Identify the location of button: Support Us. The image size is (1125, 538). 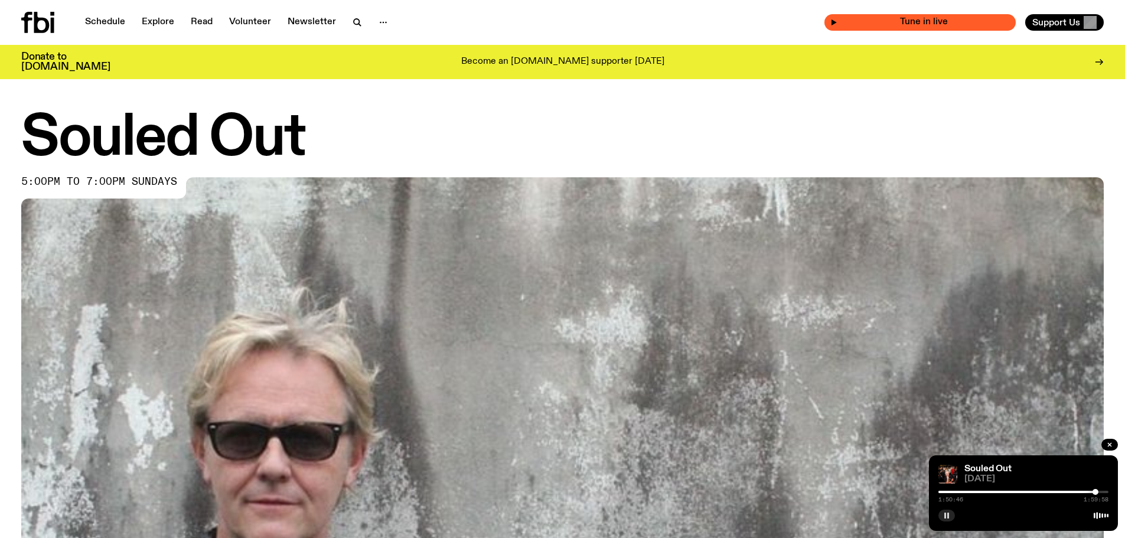
(1065, 22).